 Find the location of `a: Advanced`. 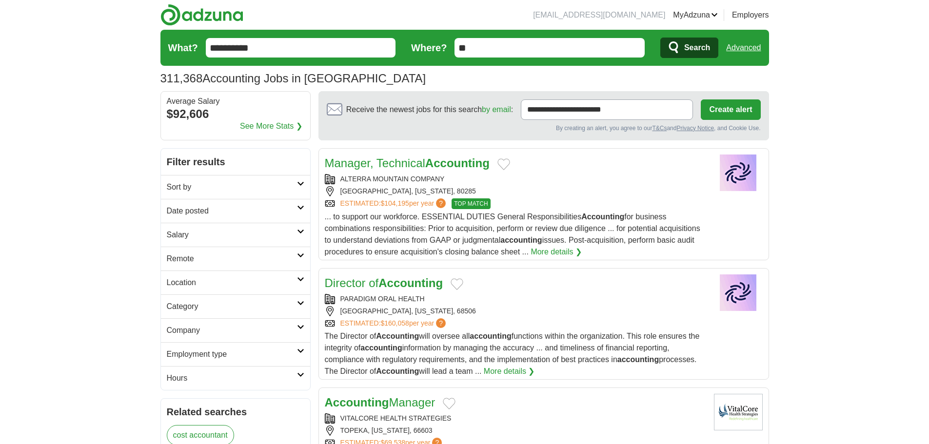

a: Advanced is located at coordinates (743, 48).